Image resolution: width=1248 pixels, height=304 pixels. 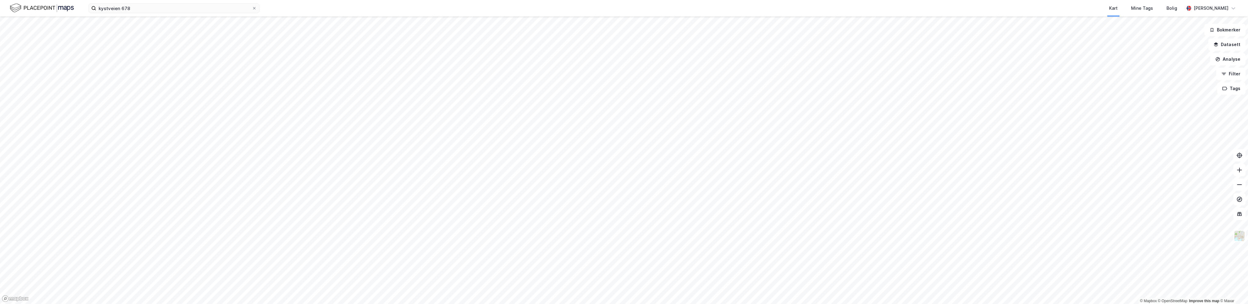 I want to click on a: Mapbox, so click(x=1149, y=301).